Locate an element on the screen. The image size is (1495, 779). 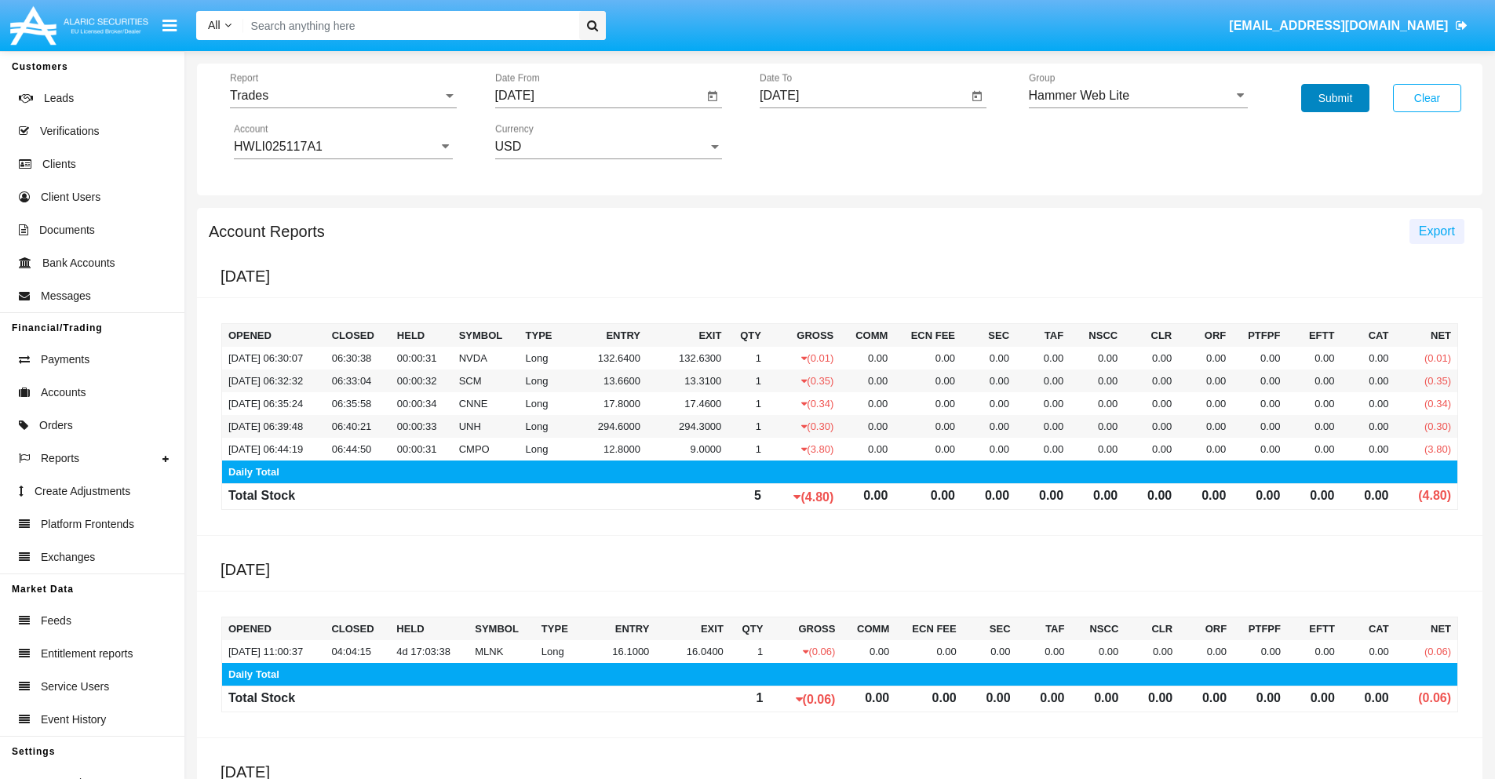
td: 00:00:33 is located at coordinates (421, 426).